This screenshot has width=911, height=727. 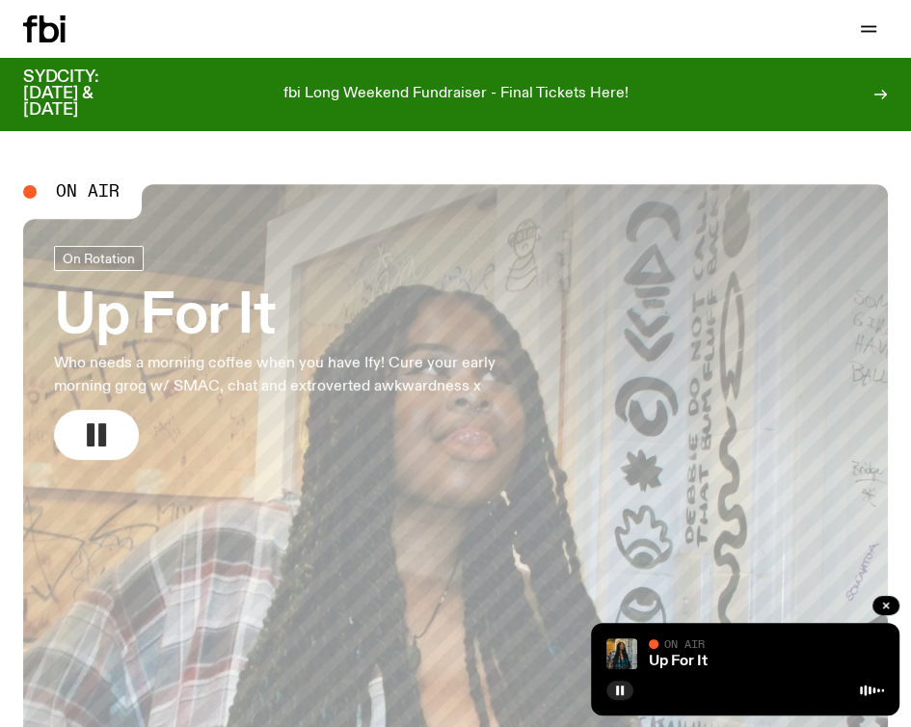 What do you see at coordinates (678, 661) in the screenshot?
I see `a: Up For It` at bounding box center [678, 661].